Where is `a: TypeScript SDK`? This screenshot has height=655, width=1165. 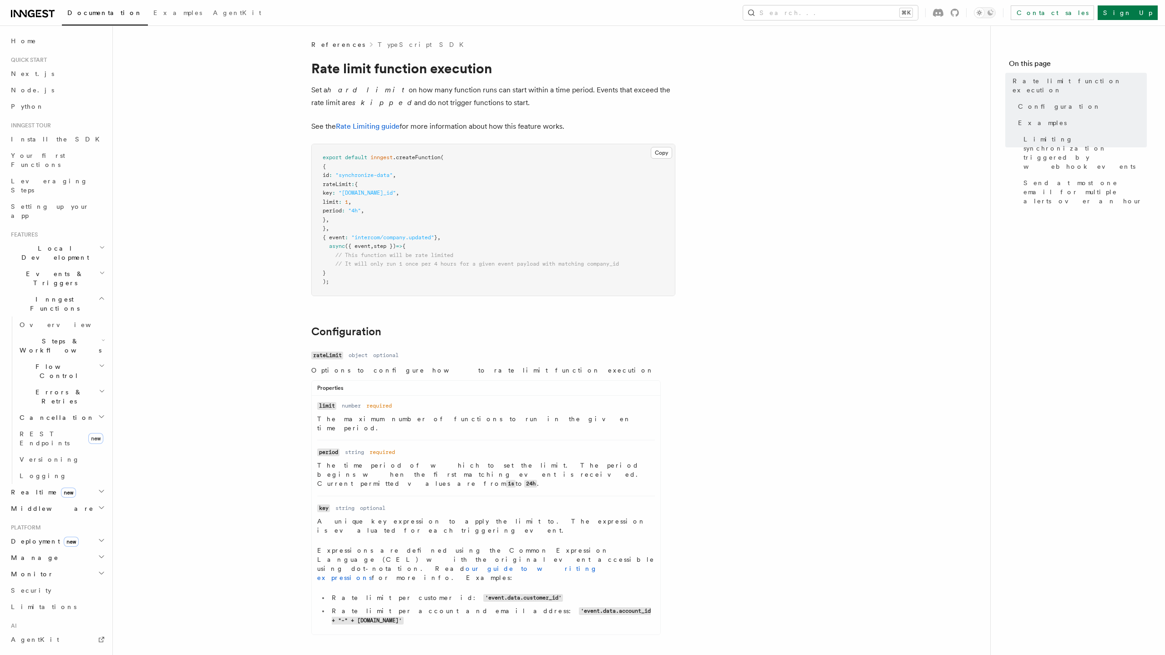
a: TypeScript SDK is located at coordinates (423, 45).